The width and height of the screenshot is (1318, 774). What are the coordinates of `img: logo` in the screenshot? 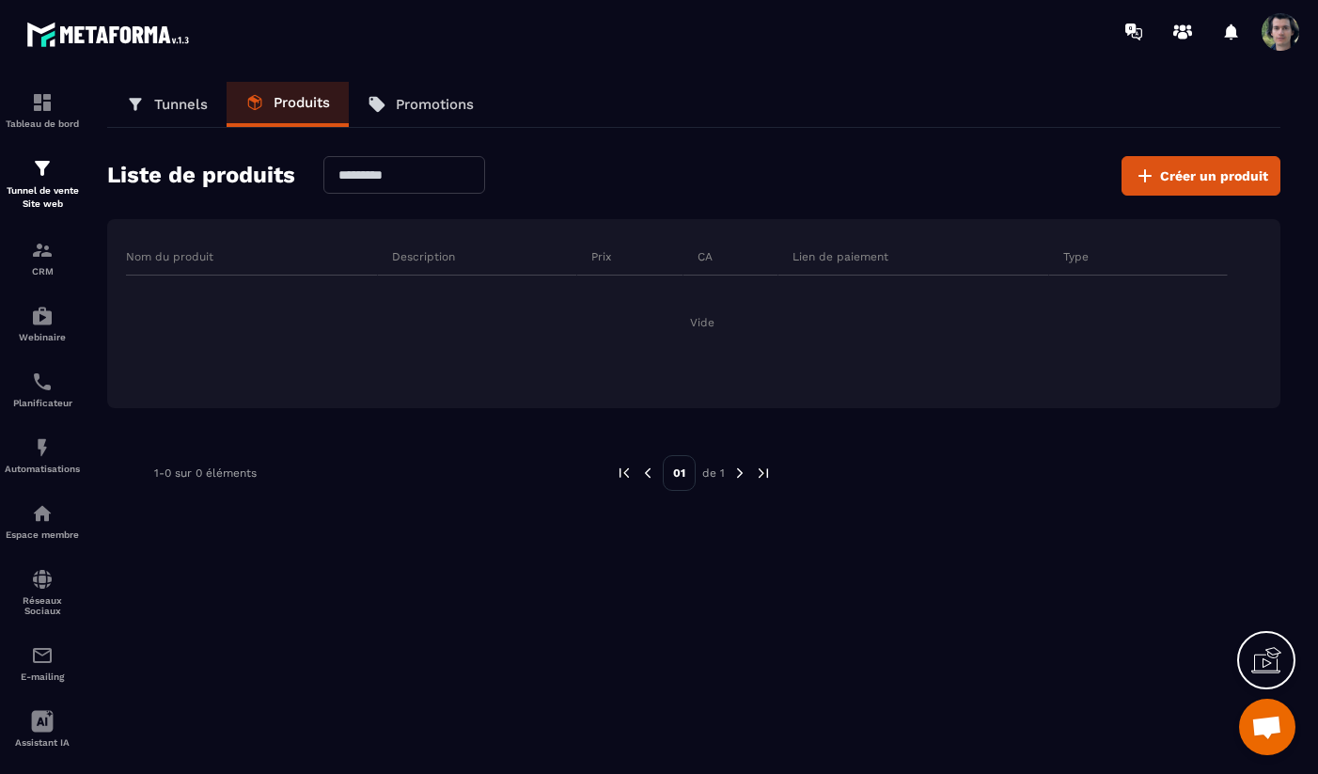 It's located at (111, 34).